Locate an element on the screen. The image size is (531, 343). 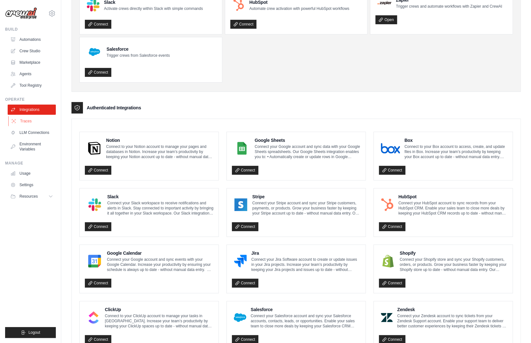
p: Connect your Stripe account and sync your Stripe customers, payments, or products. Grow your busi... is located at coordinates (306, 208).